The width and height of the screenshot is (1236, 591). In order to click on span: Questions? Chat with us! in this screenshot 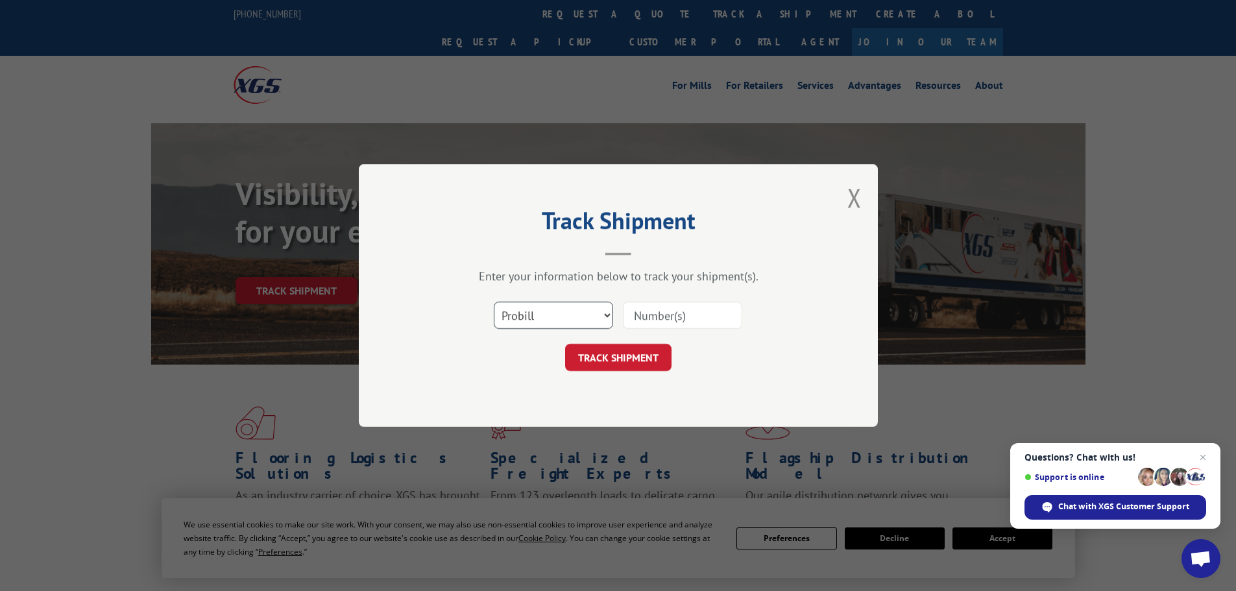, I will do `click(1116, 458)`.